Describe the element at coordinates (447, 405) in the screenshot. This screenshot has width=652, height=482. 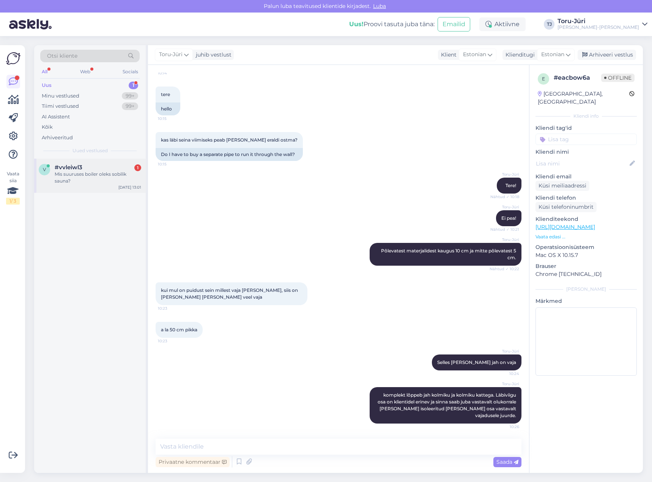
I see `span: komplekt lõppeb jah kolmiku ja kolmiku kattega. Läbiviigu osa on klientidel erinev ja sinna saab ...` at that location.